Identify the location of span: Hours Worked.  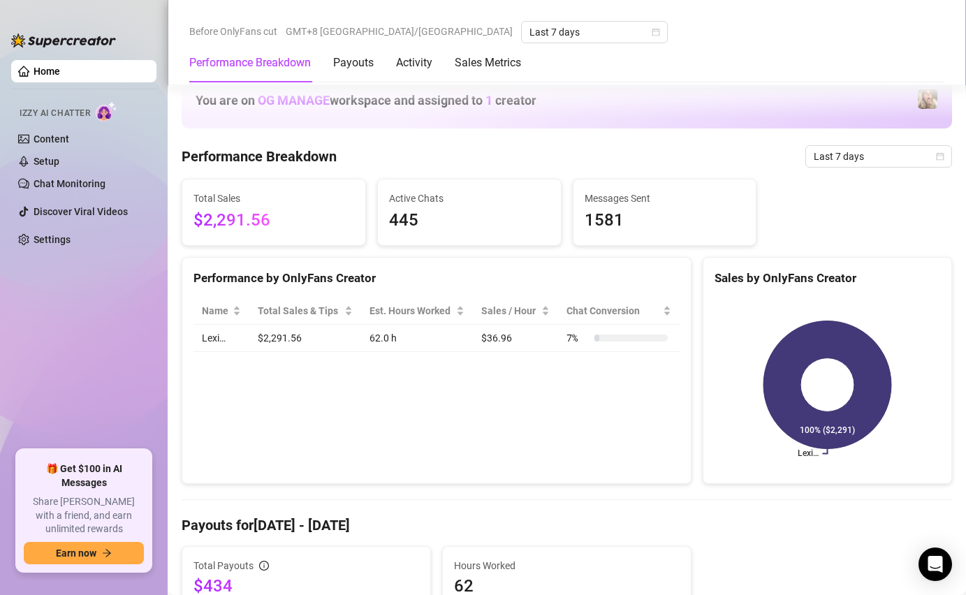
(566, 566).